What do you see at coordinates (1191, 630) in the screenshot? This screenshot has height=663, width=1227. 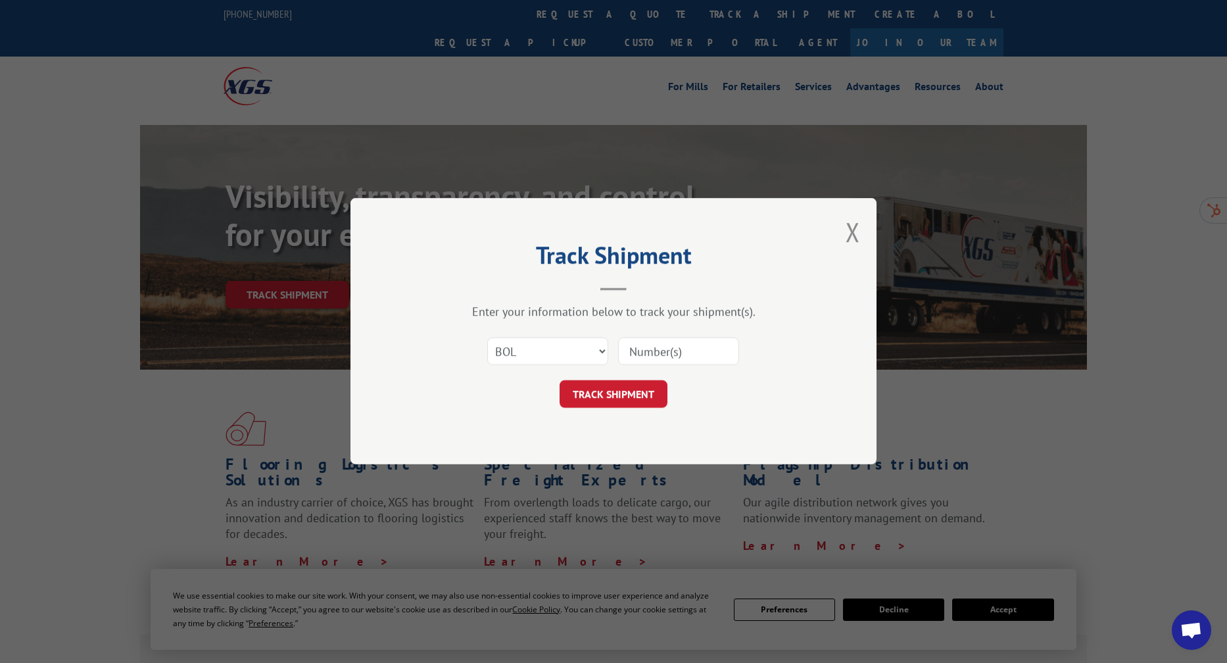 I see `div: Open chat` at bounding box center [1191, 630].